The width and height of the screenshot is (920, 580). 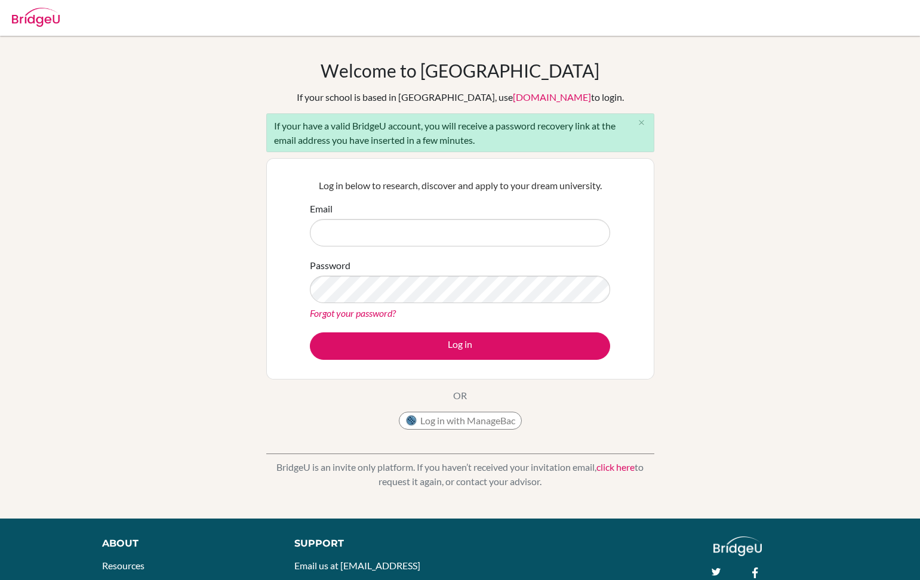 What do you see at coordinates (460, 421) in the screenshot?
I see `button: Log in with ManageBac` at bounding box center [460, 421].